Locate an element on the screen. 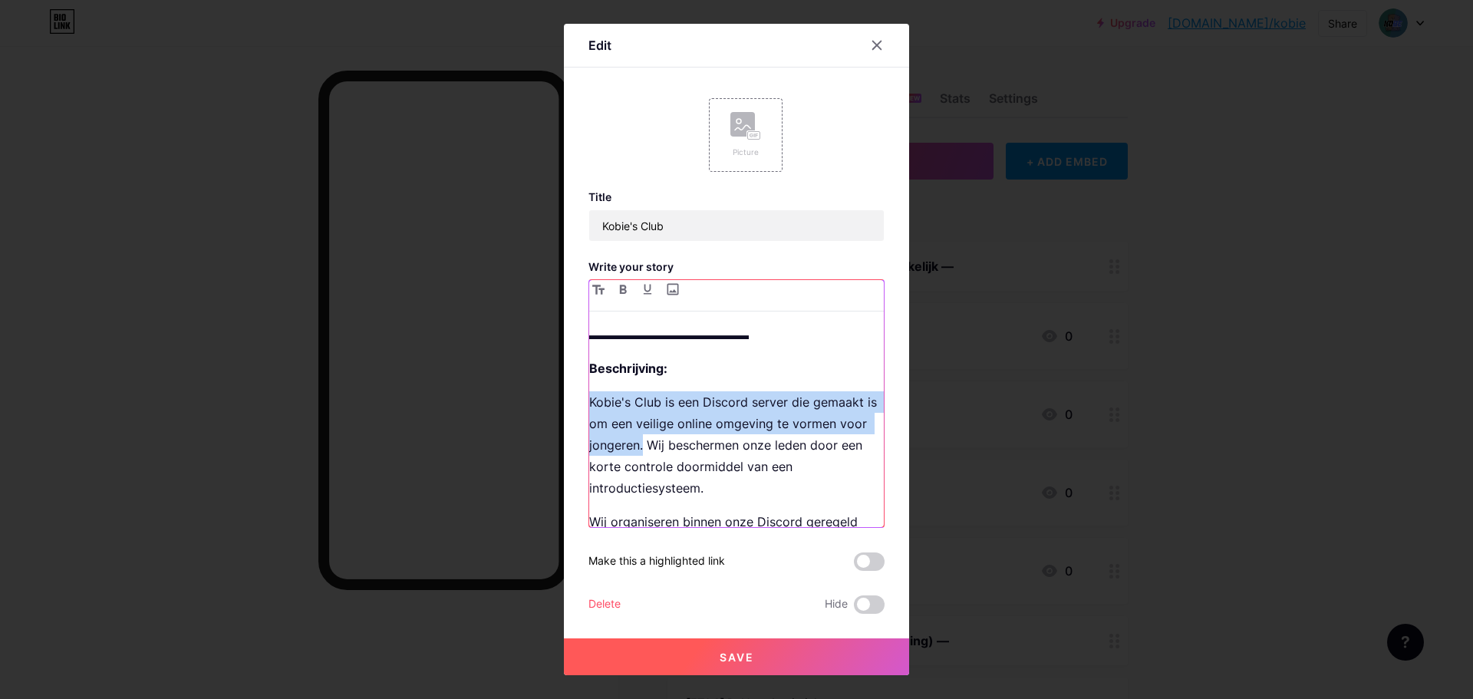 The image size is (1473, 699). div: Make this a highlighted link is located at coordinates (657, 562).